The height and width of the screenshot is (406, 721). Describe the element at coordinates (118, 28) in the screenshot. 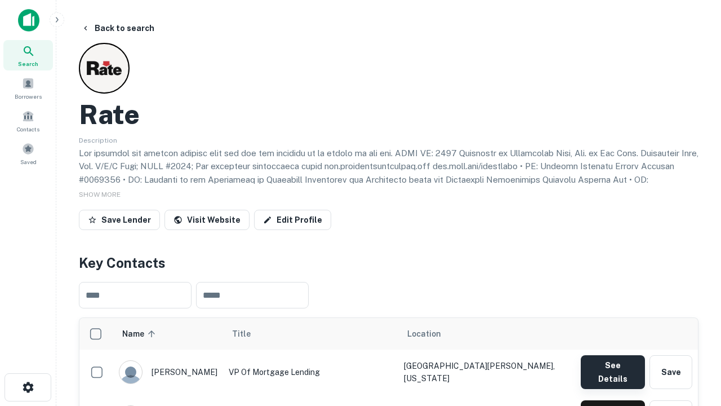

I see `button: Back to search` at that location.